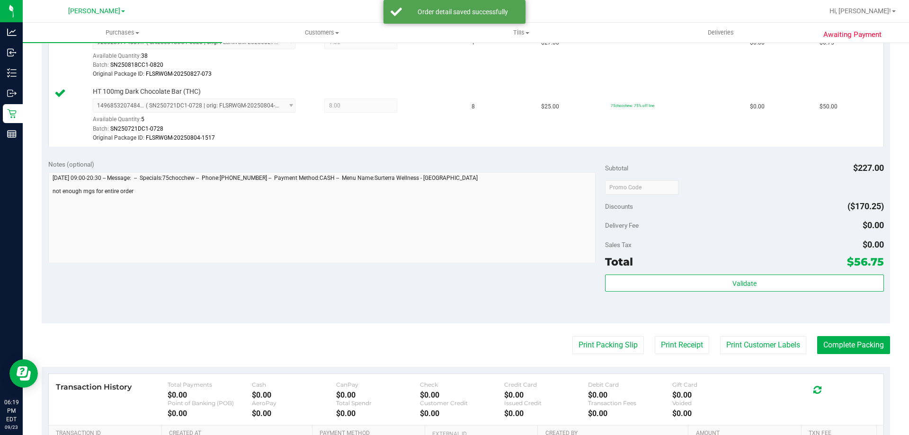  I want to click on div: CanPay, so click(378, 385).